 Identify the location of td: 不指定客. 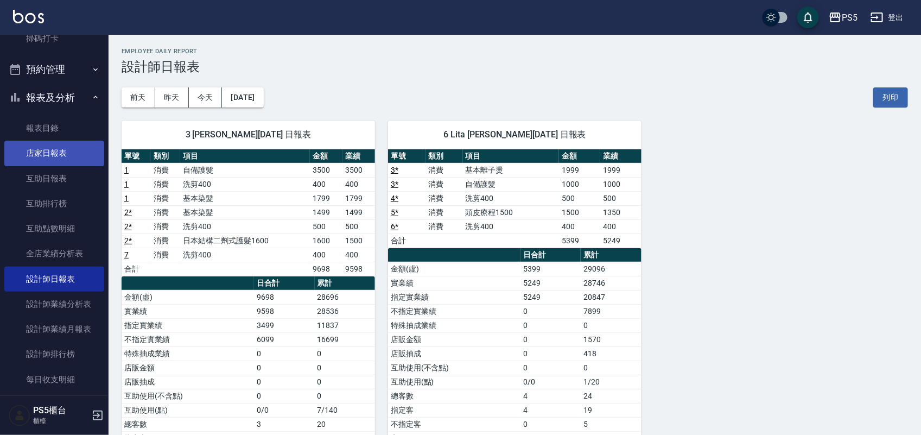
(454, 424).